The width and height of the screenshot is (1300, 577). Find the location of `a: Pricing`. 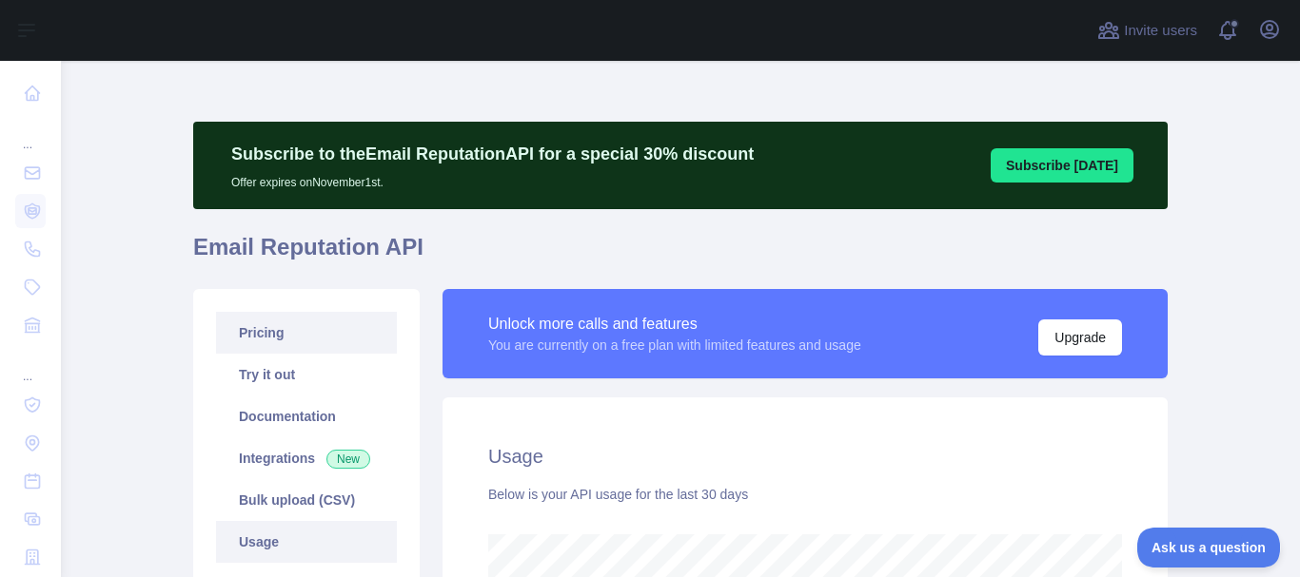

a: Pricing is located at coordinates (306, 333).